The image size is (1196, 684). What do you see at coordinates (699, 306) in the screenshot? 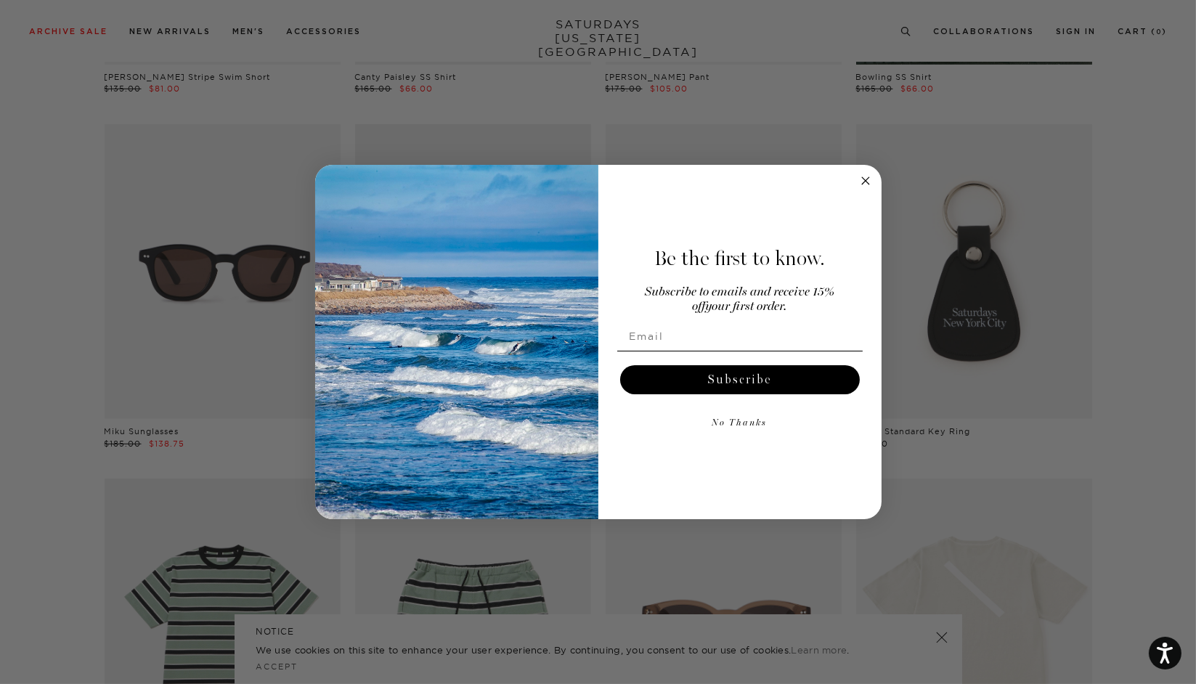
I see `span: off` at bounding box center [699, 306].